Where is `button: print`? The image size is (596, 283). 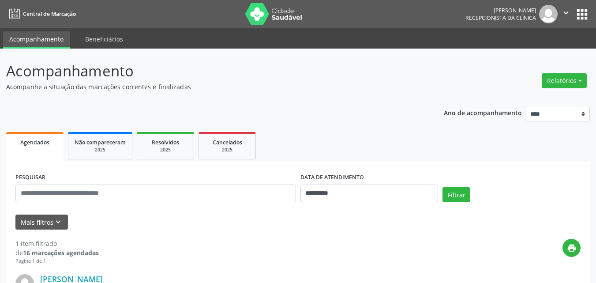 button: print is located at coordinates (571, 248).